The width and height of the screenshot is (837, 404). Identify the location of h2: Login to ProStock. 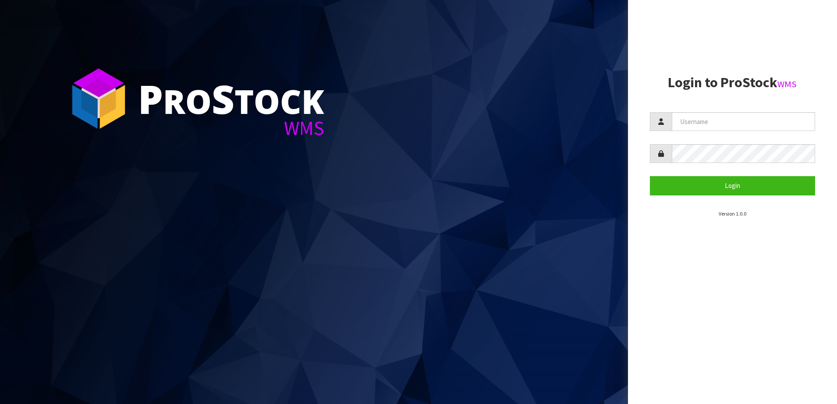
(733, 82).